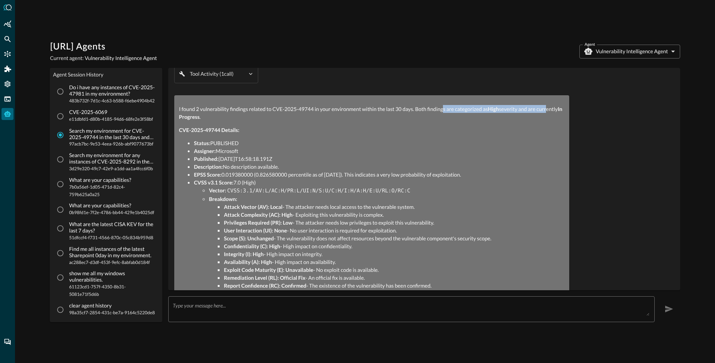 The width and height of the screenshot is (715, 363). Describe the element at coordinates (8, 69) in the screenshot. I see `div: Addons` at that location.